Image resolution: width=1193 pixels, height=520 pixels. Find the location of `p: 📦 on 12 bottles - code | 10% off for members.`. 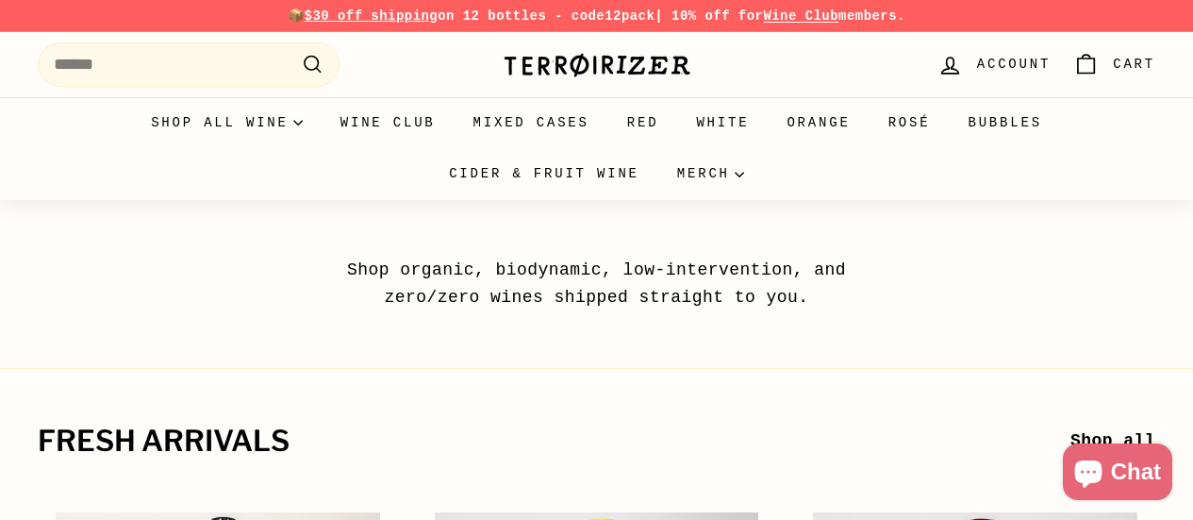

p: 📦 on 12 bottles - code | 10% off for members. is located at coordinates (596, 16).